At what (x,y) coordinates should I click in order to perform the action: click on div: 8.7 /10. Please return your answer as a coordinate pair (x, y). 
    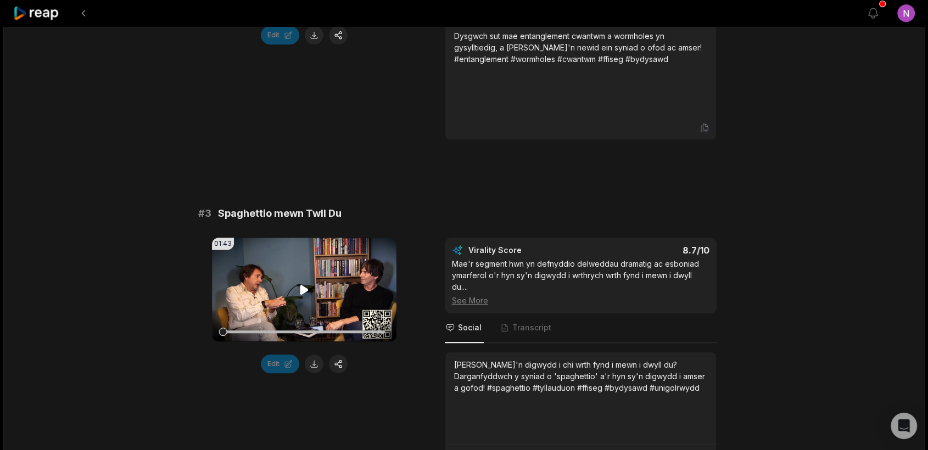
    Looking at the image, I should click on (650, 250).